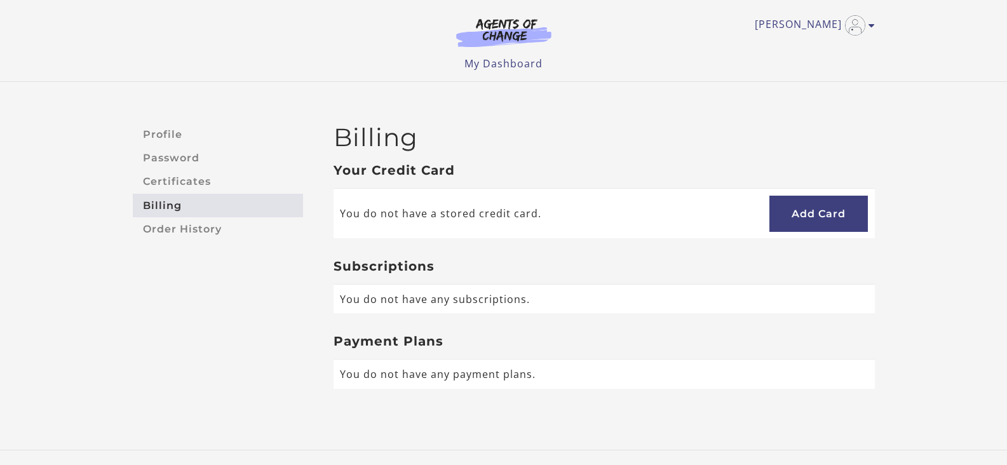 This screenshot has height=465, width=1007. What do you see at coordinates (218, 134) in the screenshot?
I see `a: Profile` at bounding box center [218, 134].